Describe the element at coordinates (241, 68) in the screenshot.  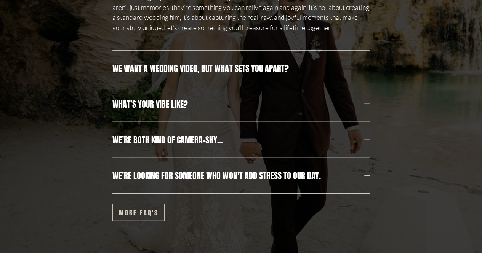
I see `button: We want a wedding video, but what sets you apart?` at that location.